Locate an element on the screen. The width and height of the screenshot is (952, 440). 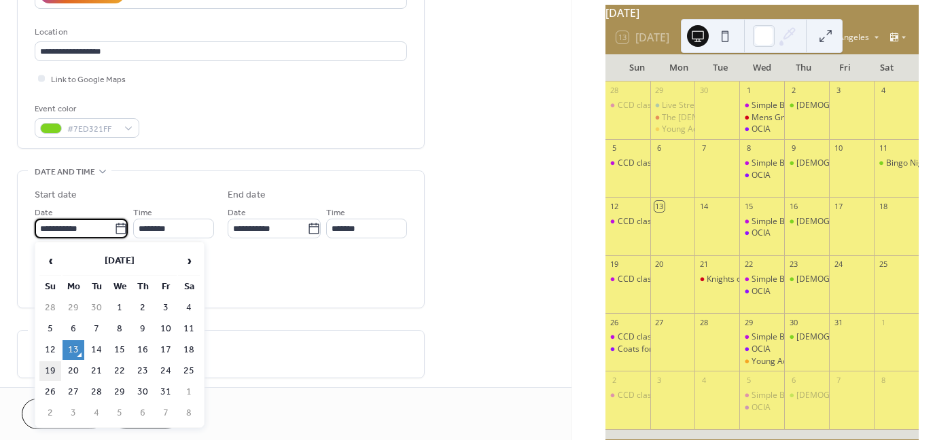
td: 7 is located at coordinates (166, 413).